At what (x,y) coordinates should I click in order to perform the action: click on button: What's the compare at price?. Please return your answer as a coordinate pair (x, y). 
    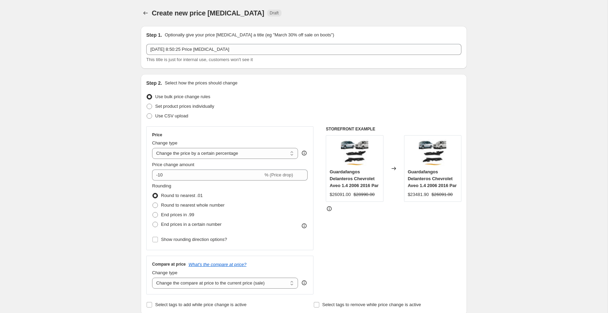
    Looking at the image, I should click on (217, 265).